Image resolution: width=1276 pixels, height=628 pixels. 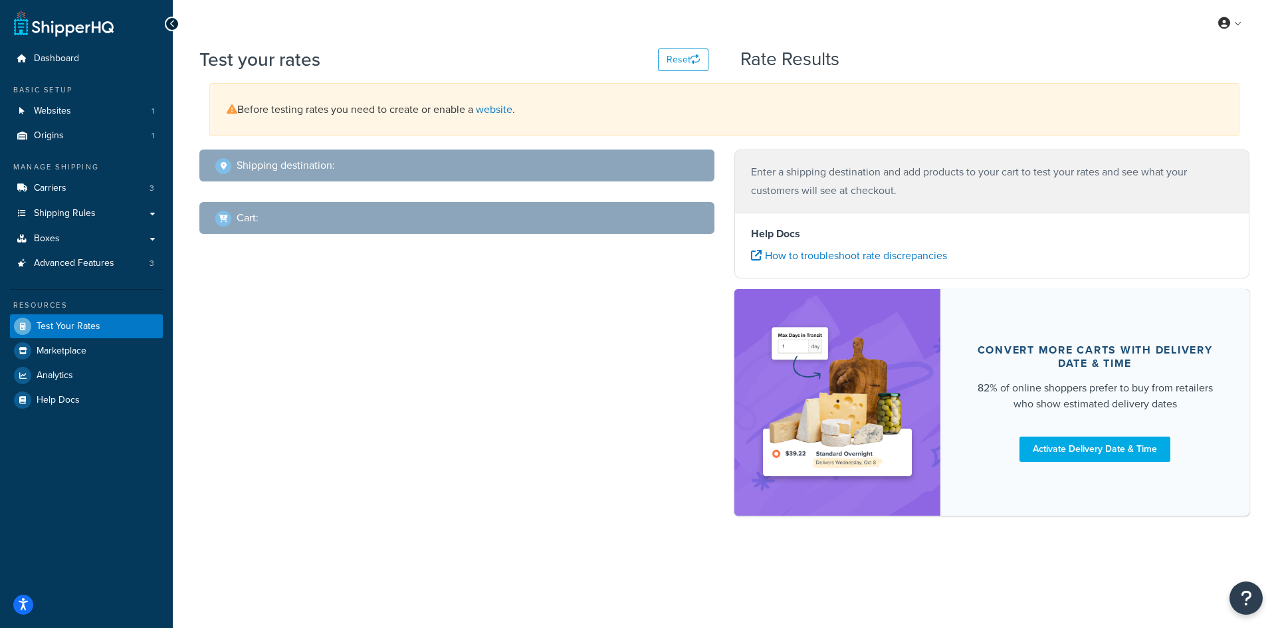 I want to click on li: Advanced Features, so click(x=86, y=263).